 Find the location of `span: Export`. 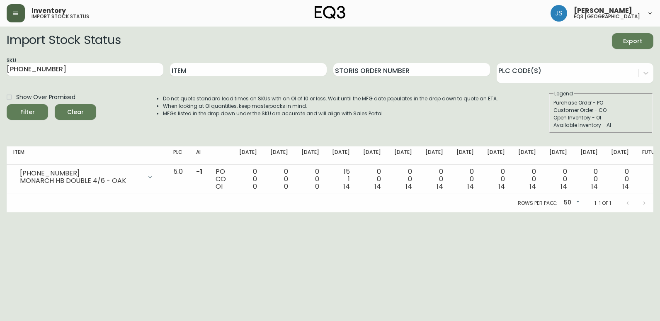

span: Export is located at coordinates (633, 41).